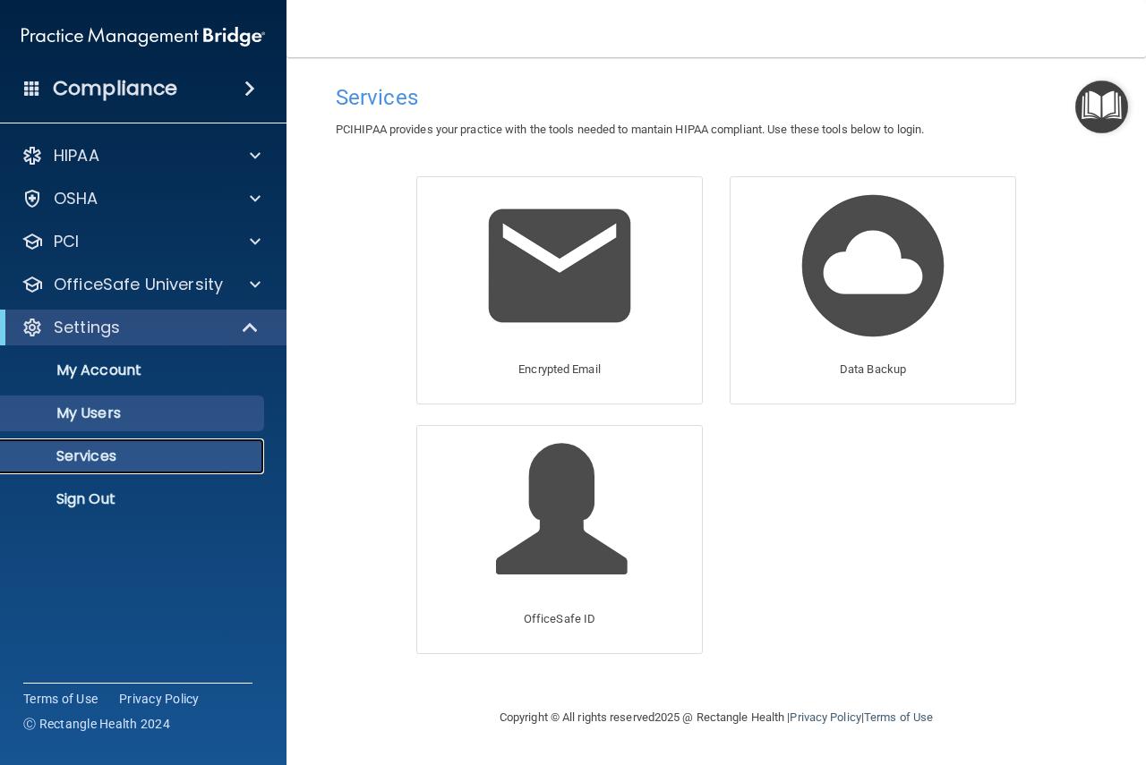  What do you see at coordinates (141, 242) in the screenshot?
I see `a: PCI` at bounding box center [141, 242].